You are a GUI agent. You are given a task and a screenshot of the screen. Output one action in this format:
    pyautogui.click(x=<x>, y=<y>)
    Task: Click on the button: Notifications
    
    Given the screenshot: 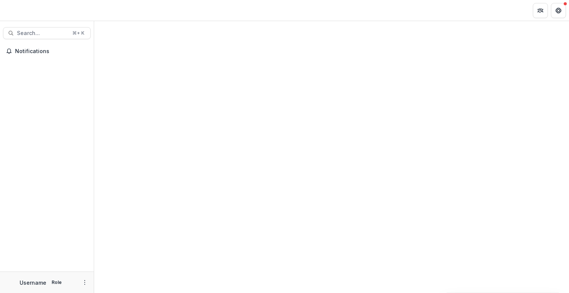 What is the action you would take?
    pyautogui.click(x=47, y=51)
    